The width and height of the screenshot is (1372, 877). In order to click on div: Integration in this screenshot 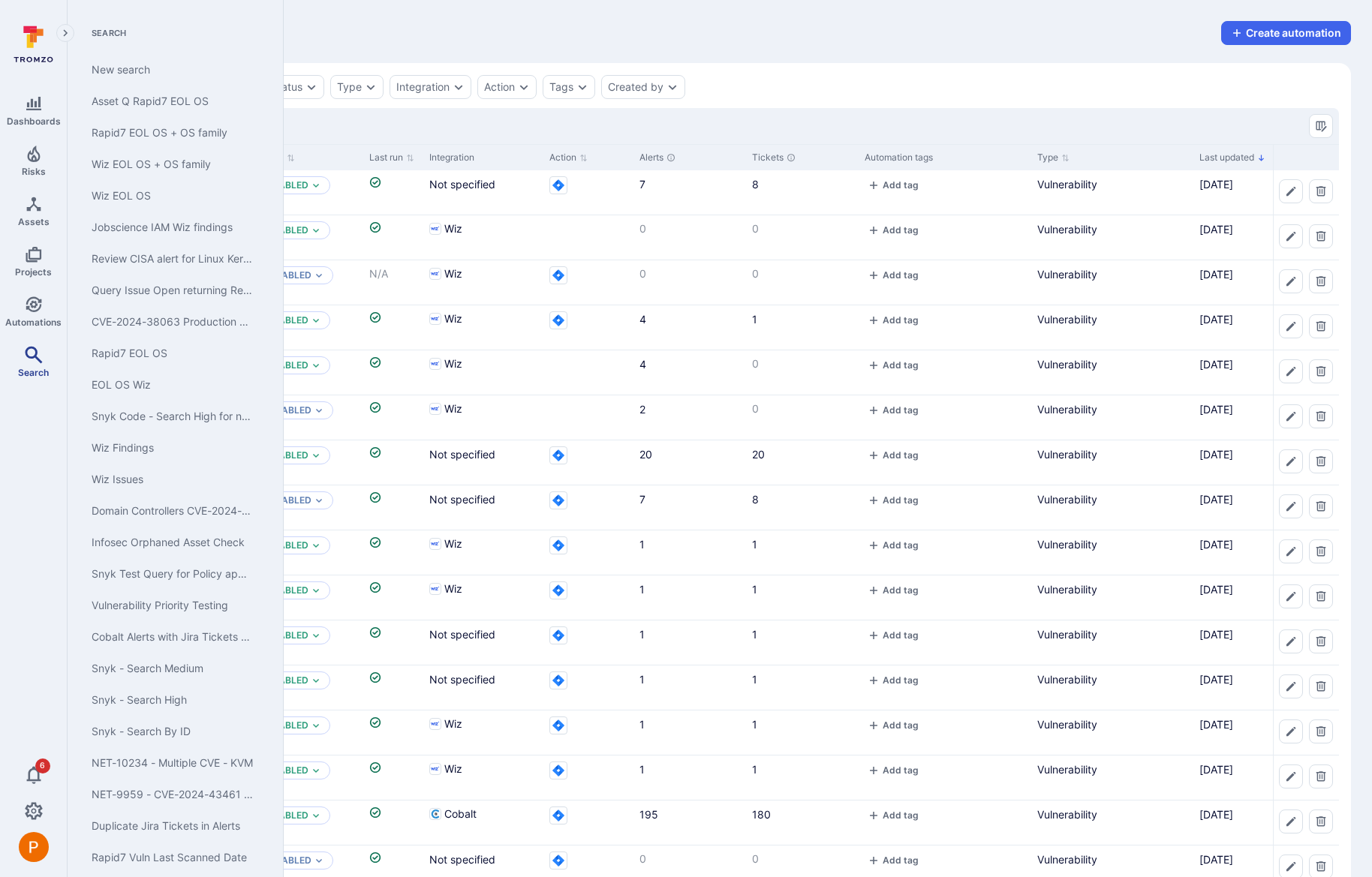, I will do `click(483, 157)`.